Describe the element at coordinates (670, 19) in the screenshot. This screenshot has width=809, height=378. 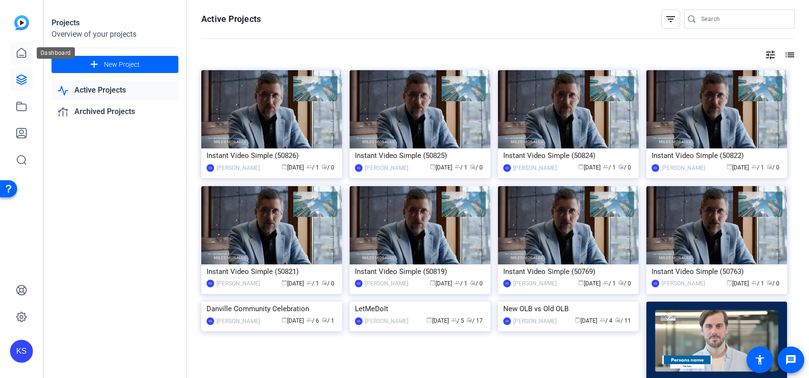
I see `mat-icon: filter_list` at that location.